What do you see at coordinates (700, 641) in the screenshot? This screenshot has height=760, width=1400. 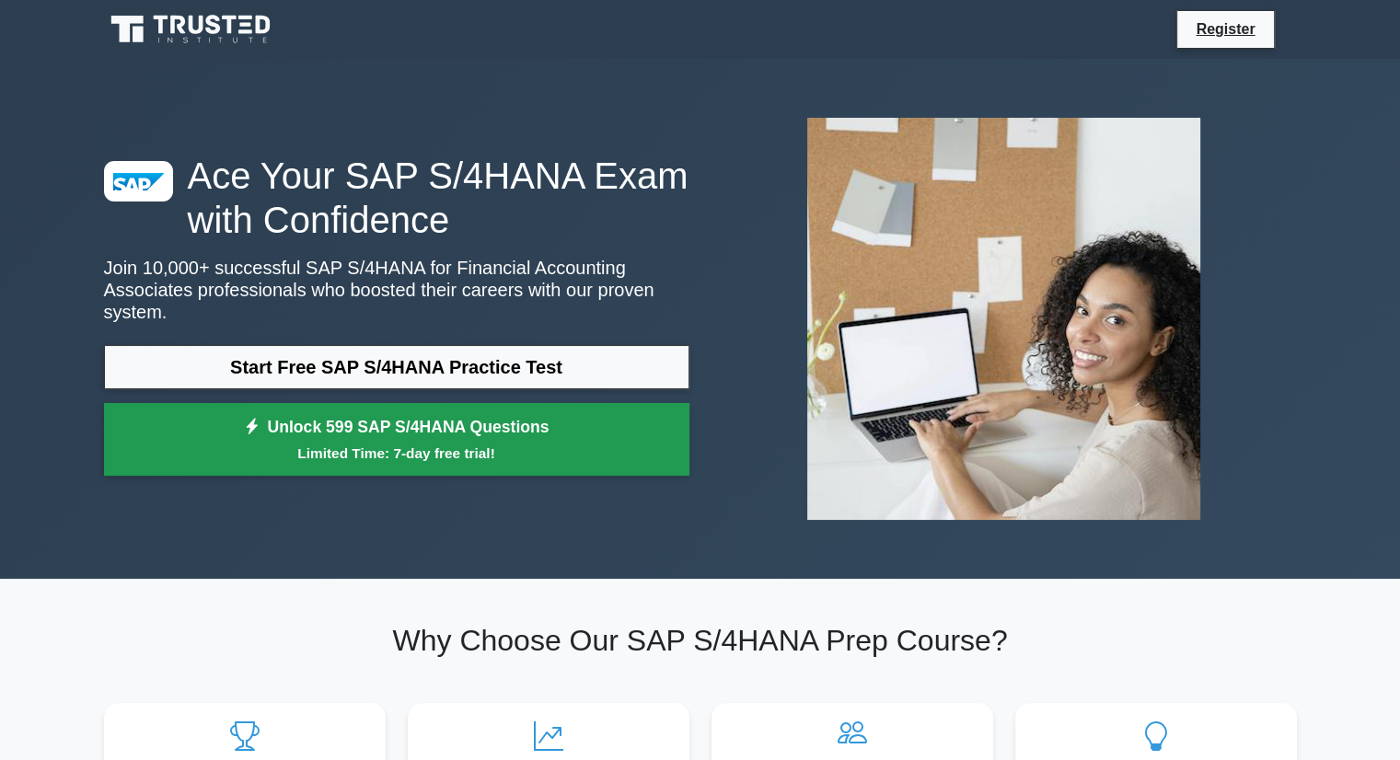 I see `h2: Why Choose Our SAP S/4HANA Prep Course?` at bounding box center [700, 641].